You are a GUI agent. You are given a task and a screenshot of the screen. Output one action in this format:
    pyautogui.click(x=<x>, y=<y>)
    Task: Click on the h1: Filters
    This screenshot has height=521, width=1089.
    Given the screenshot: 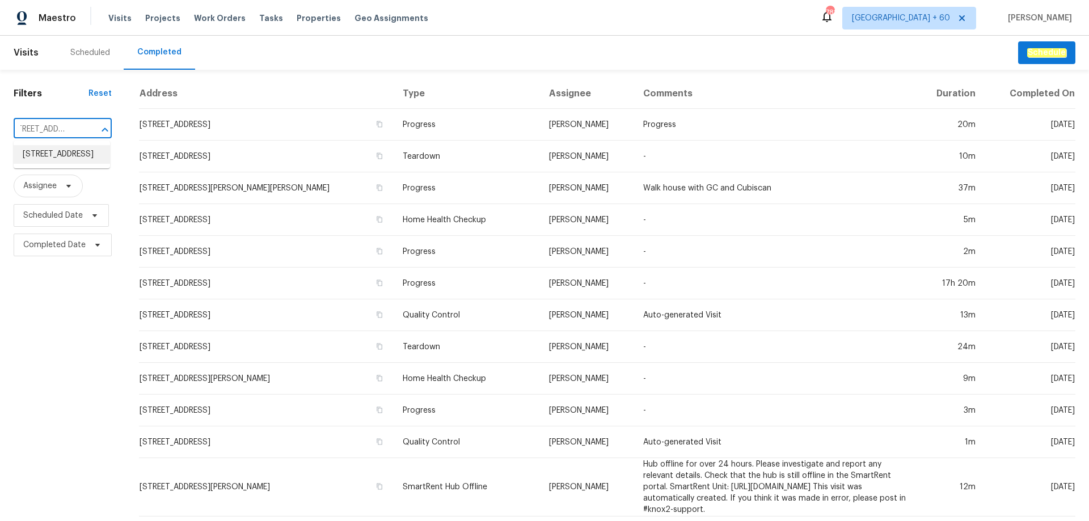 What is the action you would take?
    pyautogui.click(x=51, y=94)
    